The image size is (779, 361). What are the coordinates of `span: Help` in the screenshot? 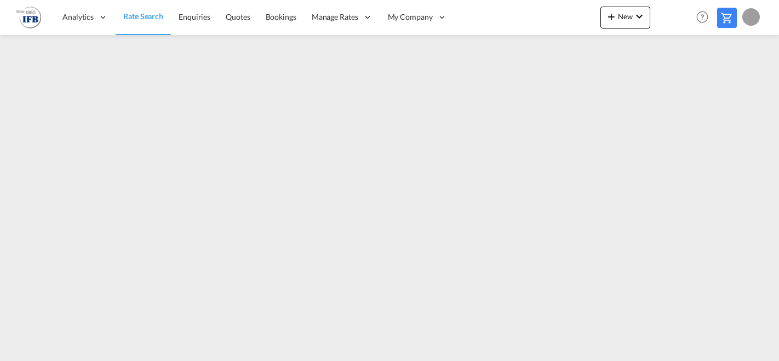 It's located at (702, 17).